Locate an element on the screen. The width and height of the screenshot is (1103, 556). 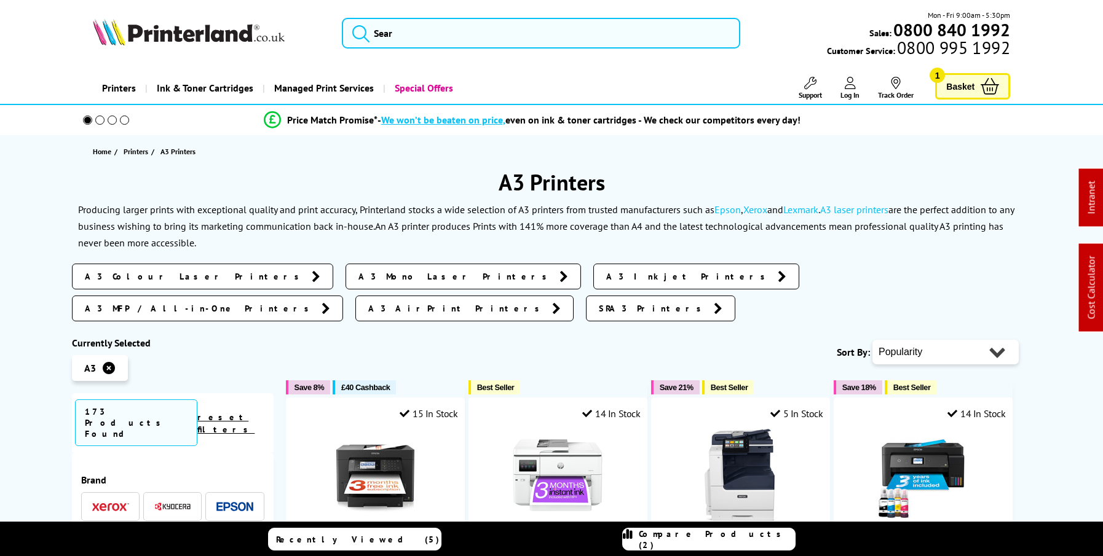
button: Save 21% is located at coordinates (675, 387).